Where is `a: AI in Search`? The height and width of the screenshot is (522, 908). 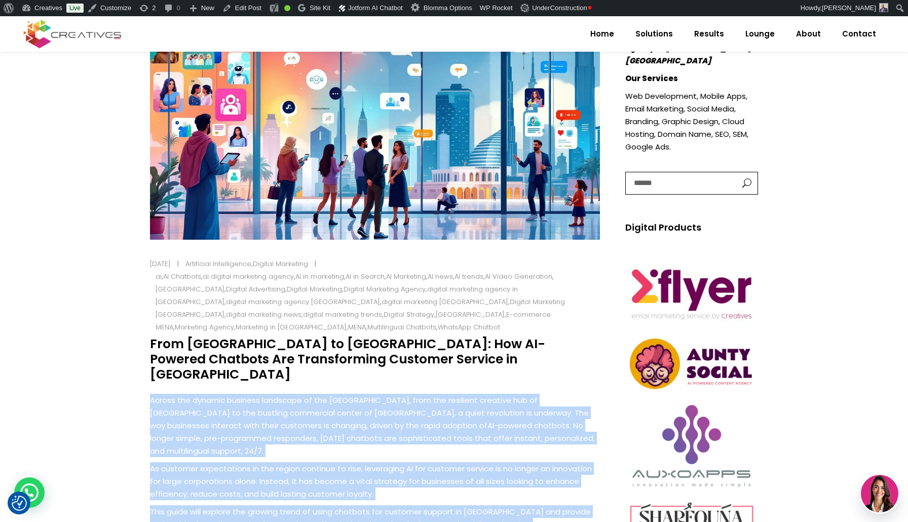 a: AI in Search is located at coordinates (365, 276).